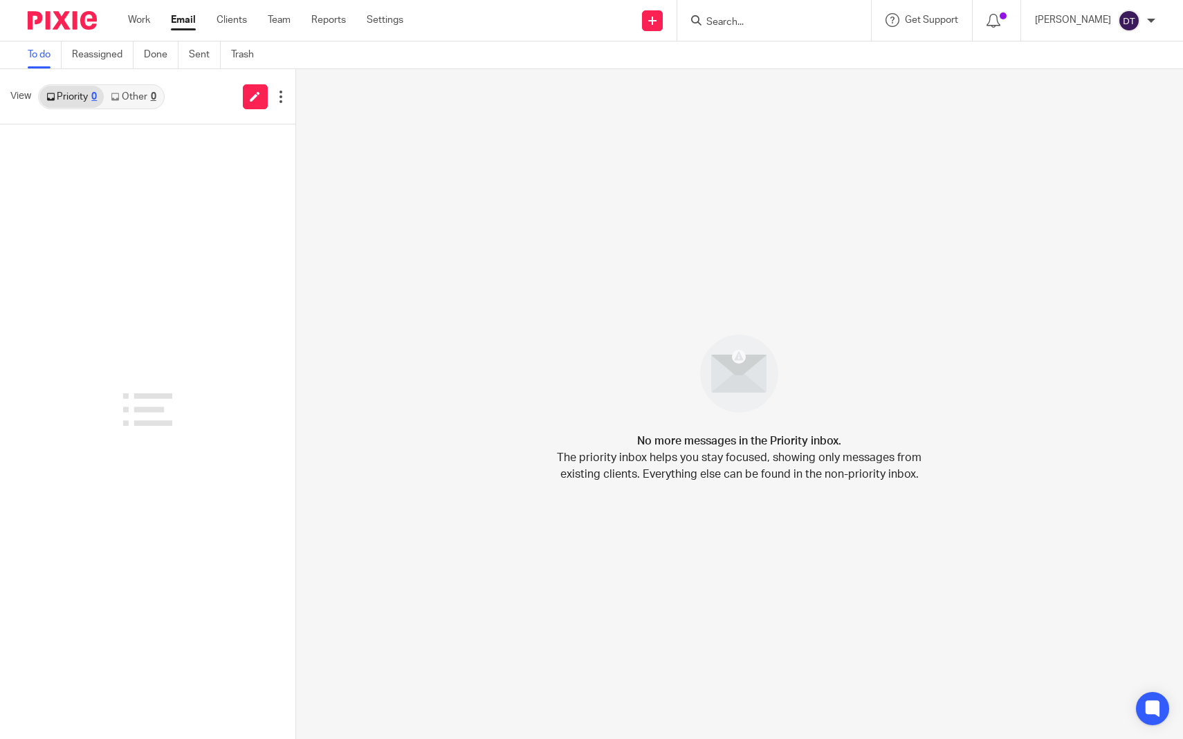 The width and height of the screenshot is (1183, 739). What do you see at coordinates (1129, 21) in the screenshot?
I see `img: svg%3E` at bounding box center [1129, 21].